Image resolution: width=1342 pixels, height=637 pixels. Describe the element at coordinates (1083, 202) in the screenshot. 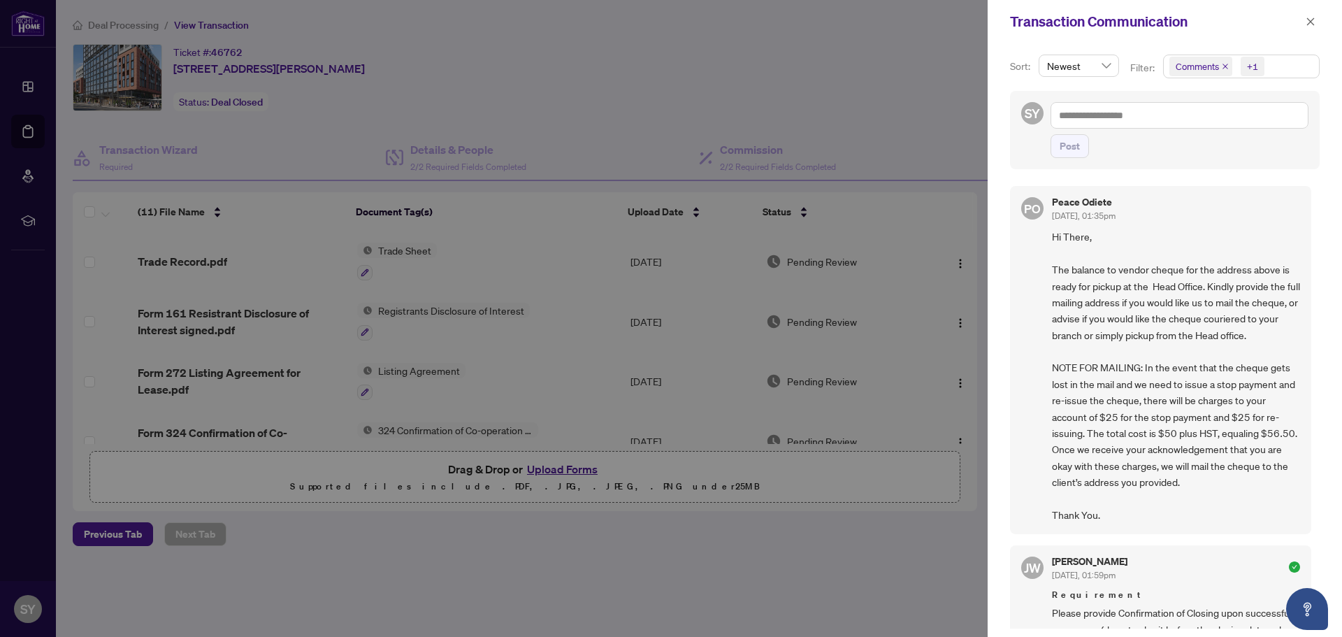

I see `h5: Peace Odiete` at that location.